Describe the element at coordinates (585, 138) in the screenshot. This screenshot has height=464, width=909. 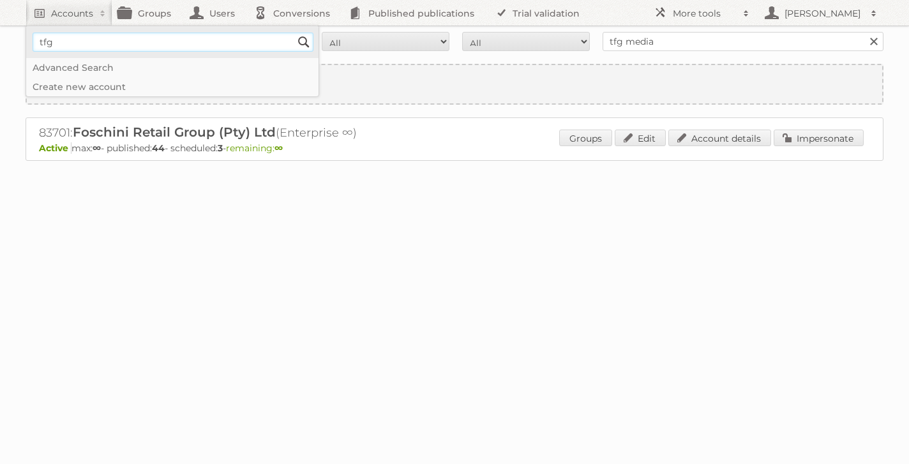
I see `a: Groups` at that location.